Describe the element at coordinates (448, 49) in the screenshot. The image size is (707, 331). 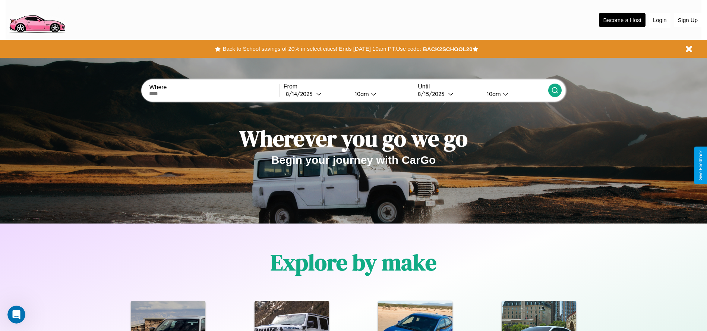
I see `b: BACK2SCHOOL20` at that location.